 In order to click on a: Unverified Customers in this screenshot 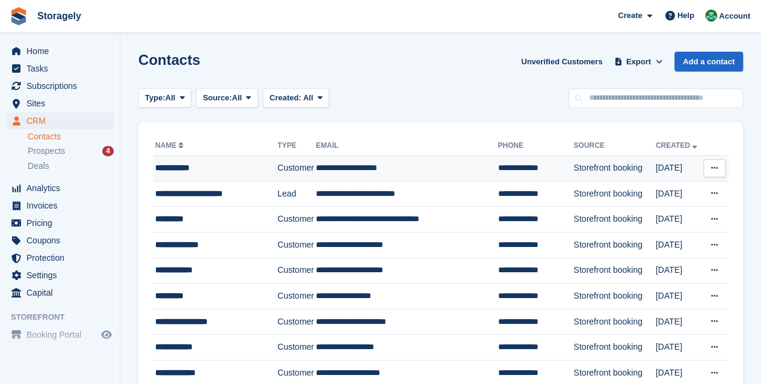, I will do `click(561, 61)`.